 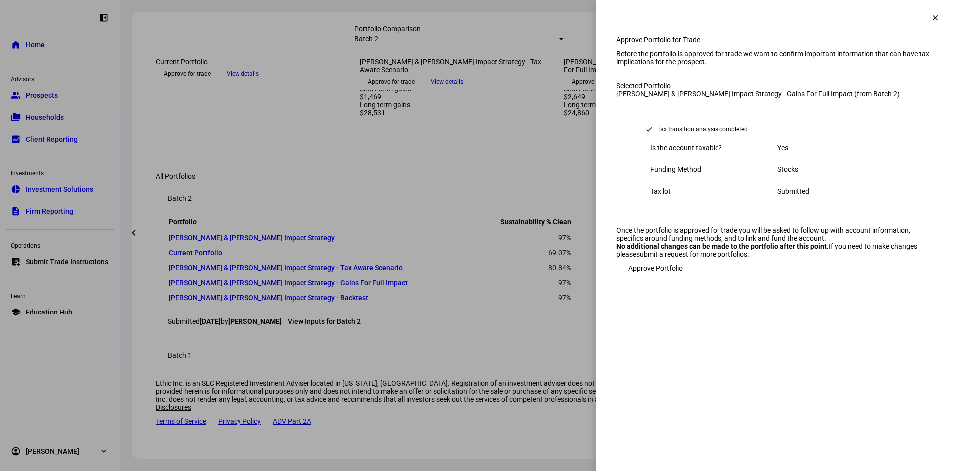 What do you see at coordinates (713, 192) in the screenshot?
I see `div: Tax lot` at bounding box center [713, 192].